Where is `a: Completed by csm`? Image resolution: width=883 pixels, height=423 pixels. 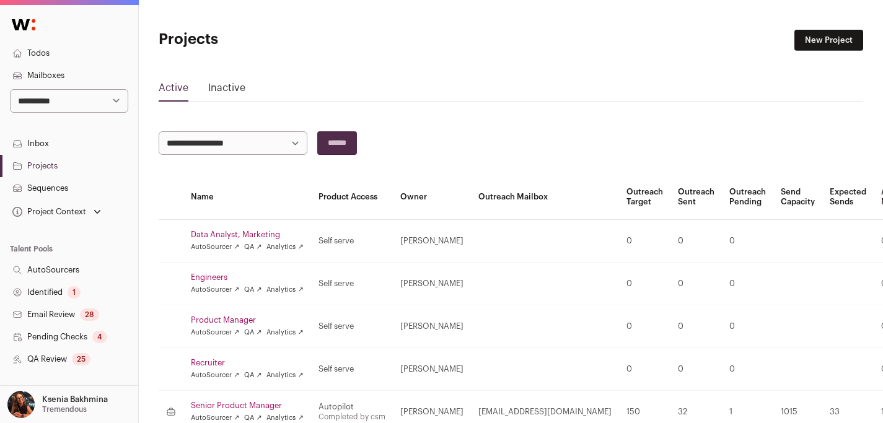
a: Completed by csm is located at coordinates (352, 417).